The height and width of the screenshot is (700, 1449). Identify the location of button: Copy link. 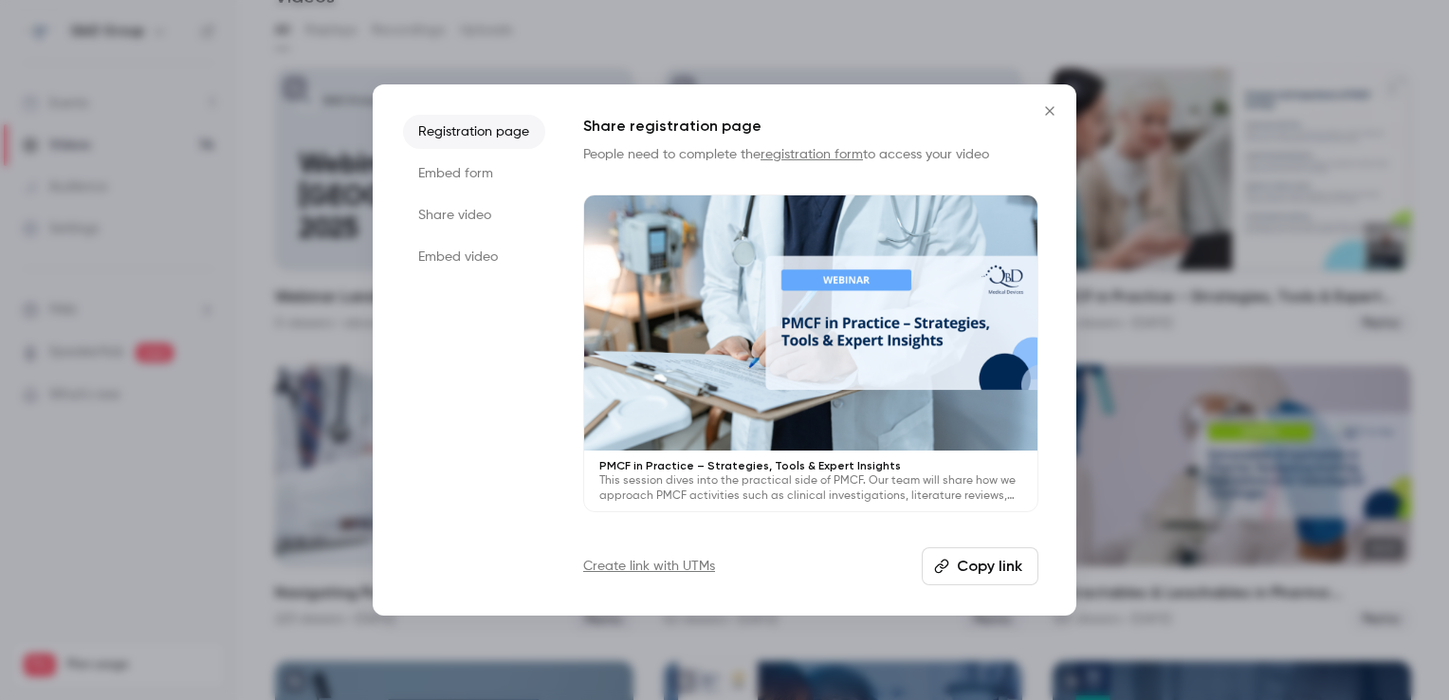
(980, 566).